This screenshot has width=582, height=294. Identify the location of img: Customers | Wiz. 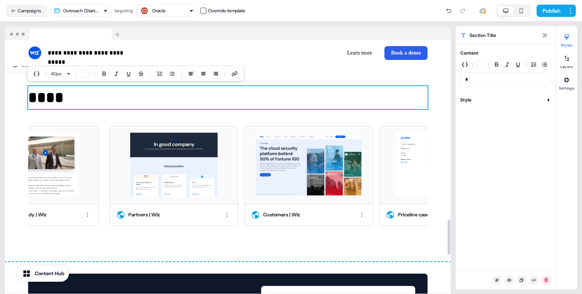
(308, 165).